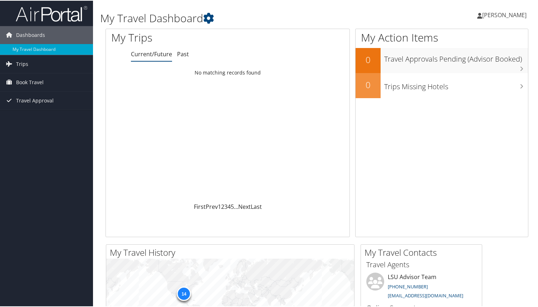  I want to click on h1: My Travel Dashboard, so click(245, 18).